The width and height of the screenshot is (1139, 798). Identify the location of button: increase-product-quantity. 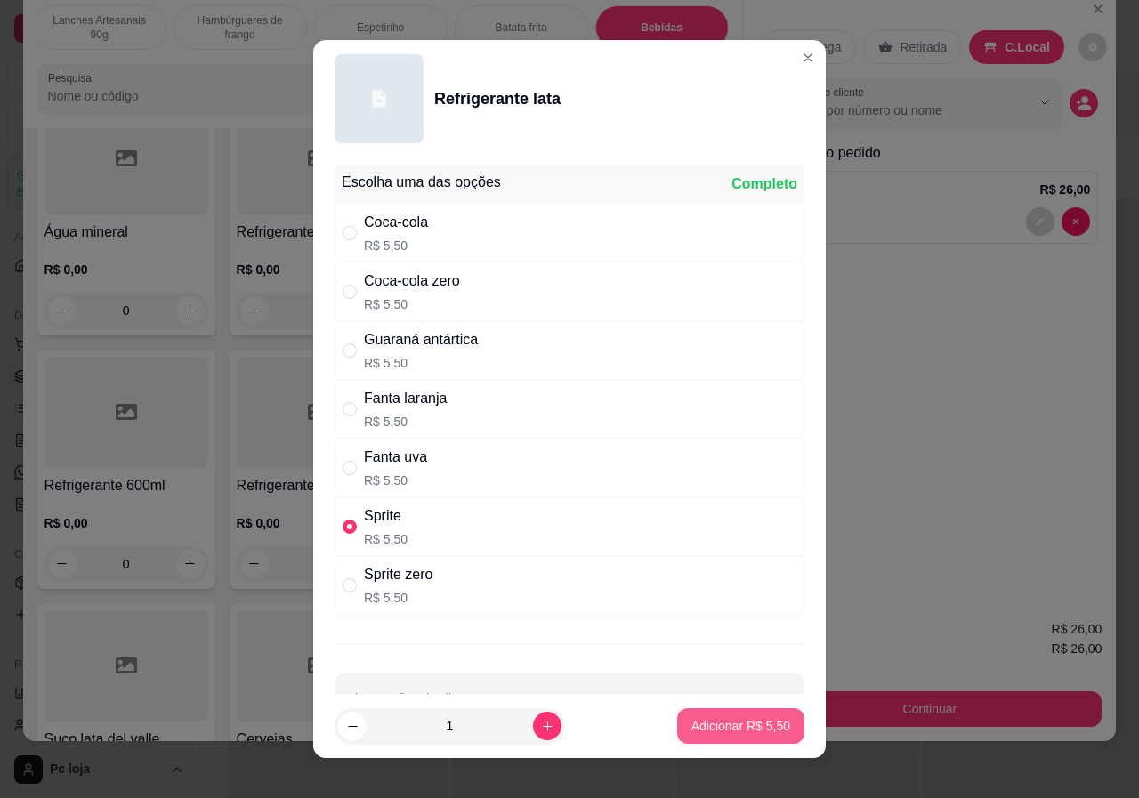
(547, 726).